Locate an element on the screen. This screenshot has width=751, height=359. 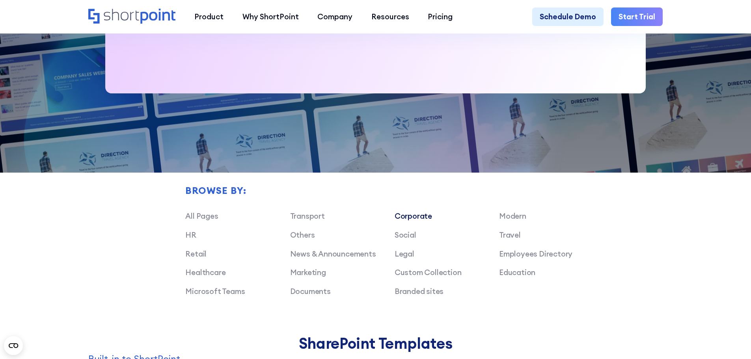
a: Company is located at coordinates (335, 17).